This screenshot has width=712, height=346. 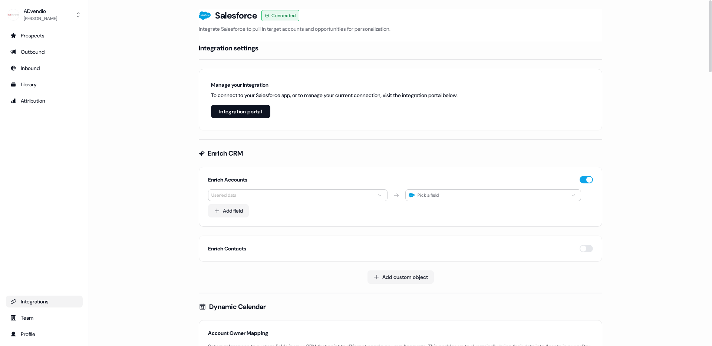 I want to click on h6: Manage your integration, so click(x=334, y=85).